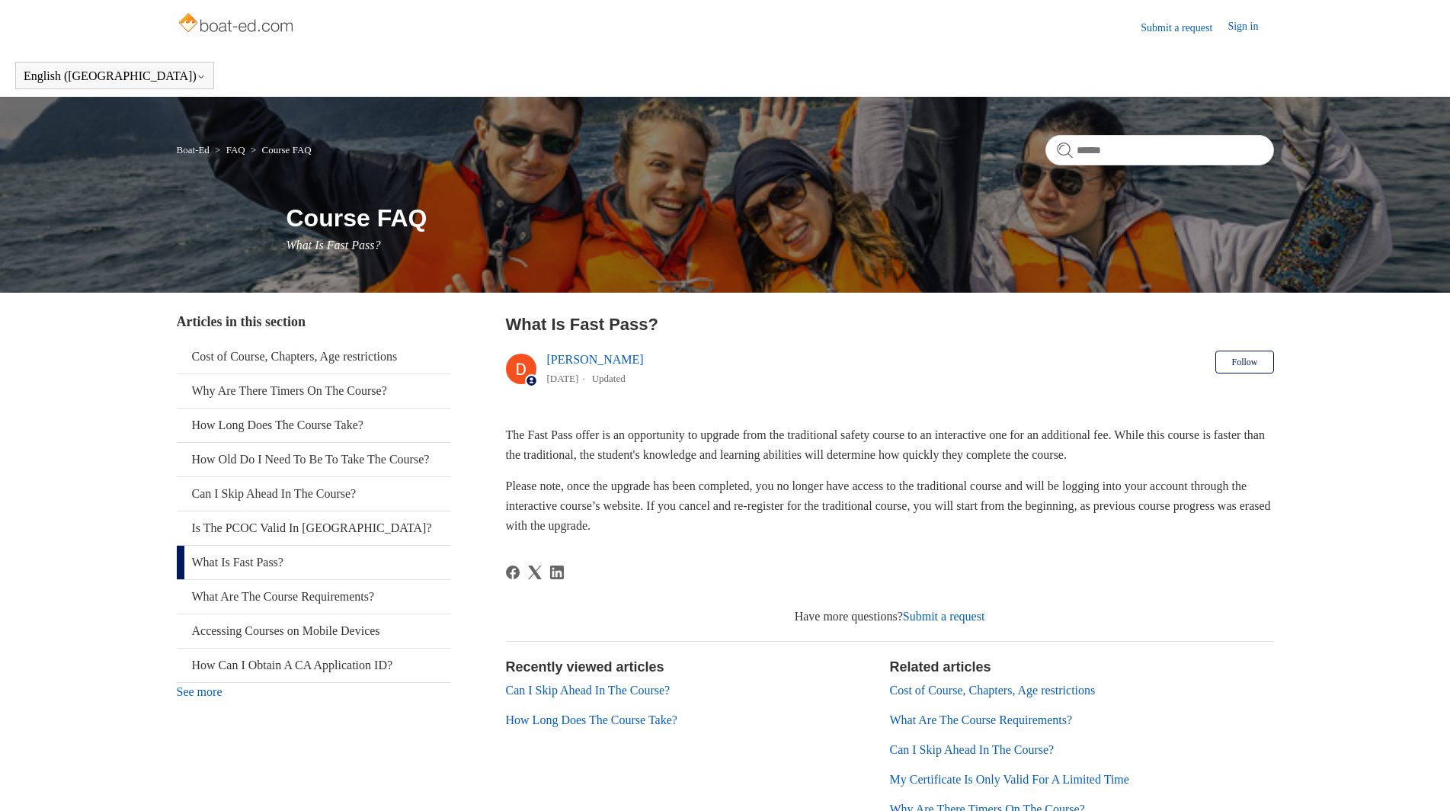 This screenshot has height=811, width=1450. What do you see at coordinates (314, 459) in the screenshot?
I see `a: How Old Do I Need To Be To Take The Course?` at bounding box center [314, 459].